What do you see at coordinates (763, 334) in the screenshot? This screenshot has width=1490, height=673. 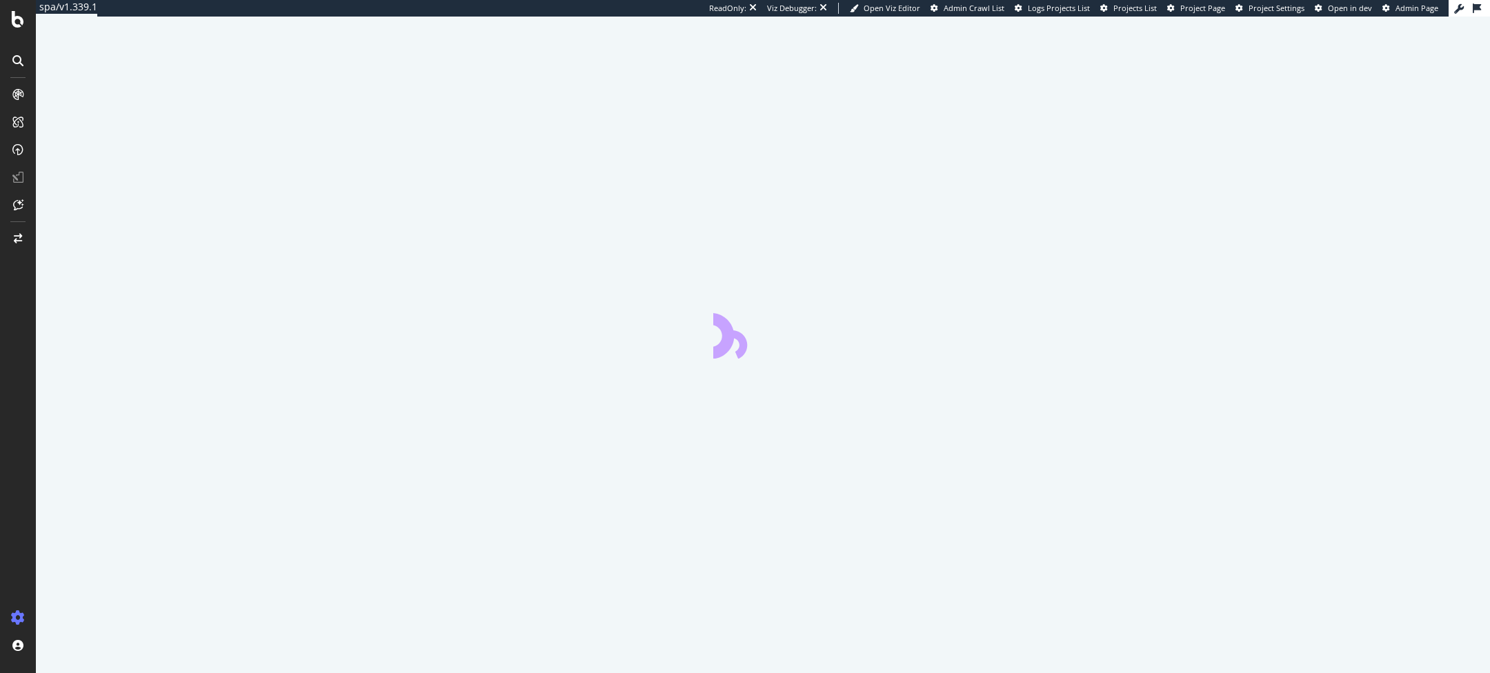 I see `div: animation` at bounding box center [763, 334].